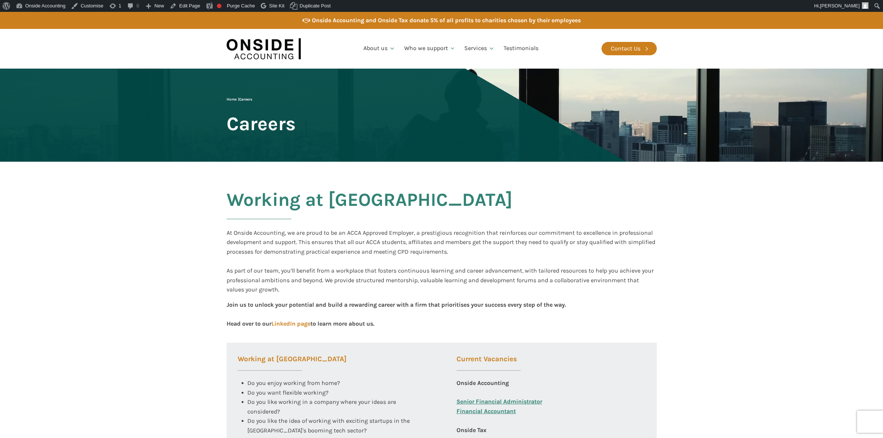  What do you see at coordinates (322, 406) in the screenshot?
I see `span: Do you like working in a company where your ideas are considered?` at bounding box center [322, 406].